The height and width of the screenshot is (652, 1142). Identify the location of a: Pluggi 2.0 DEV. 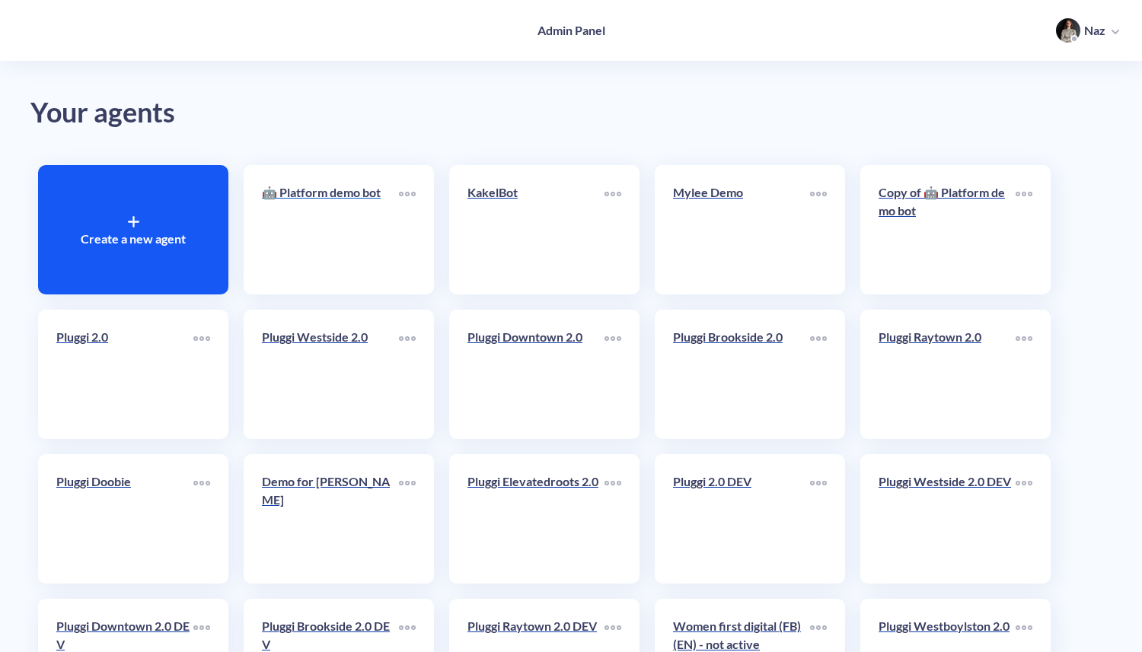
(741, 519).